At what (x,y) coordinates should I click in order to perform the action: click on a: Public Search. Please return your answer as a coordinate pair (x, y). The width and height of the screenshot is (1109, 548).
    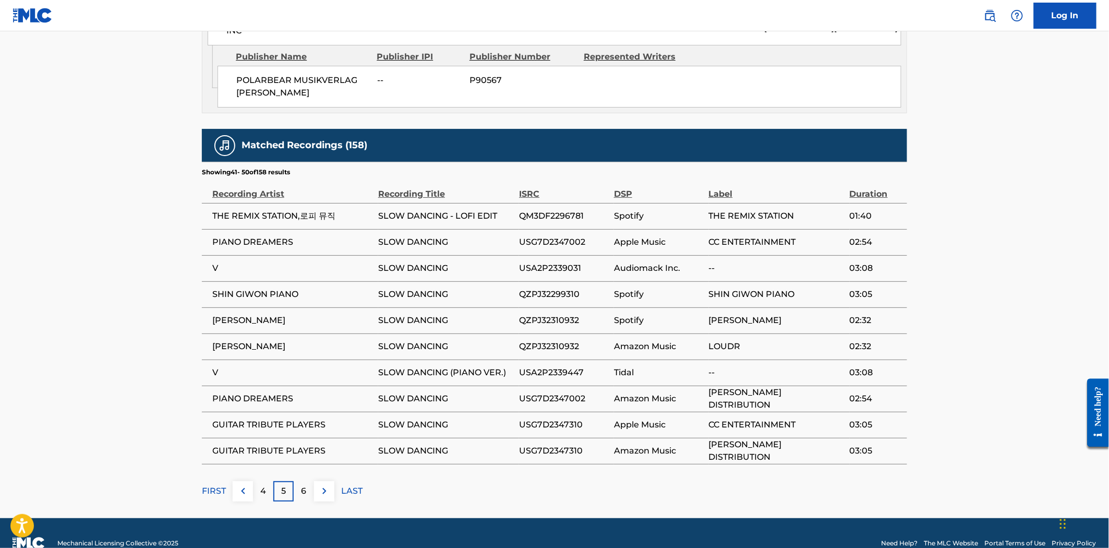
    Looking at the image, I should click on (990, 16).